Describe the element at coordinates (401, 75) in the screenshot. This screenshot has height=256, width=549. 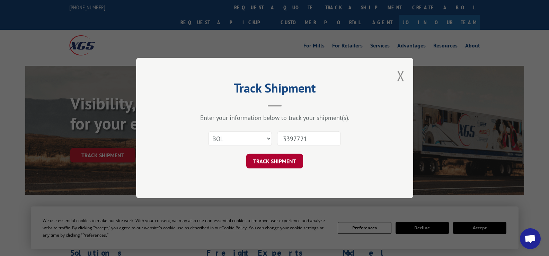
I see `button: Close modal` at that location.